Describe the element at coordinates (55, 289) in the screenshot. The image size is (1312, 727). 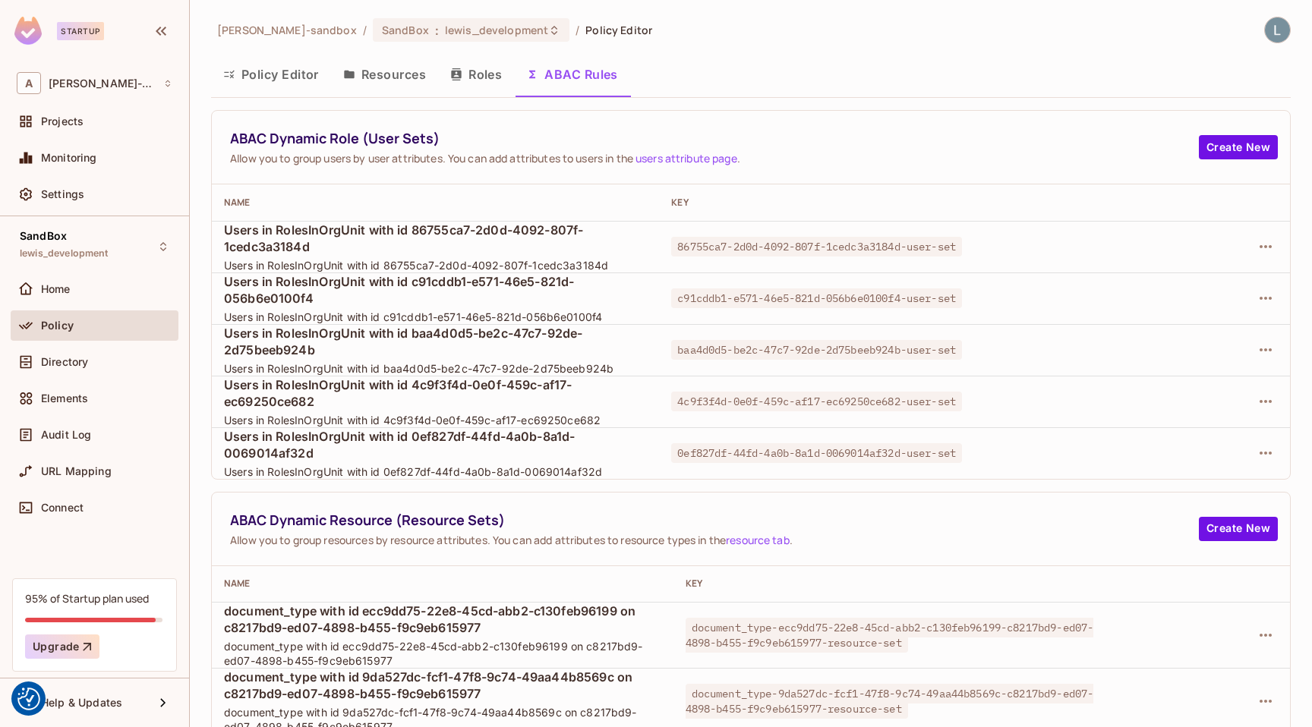
I see `span: Home` at that location.